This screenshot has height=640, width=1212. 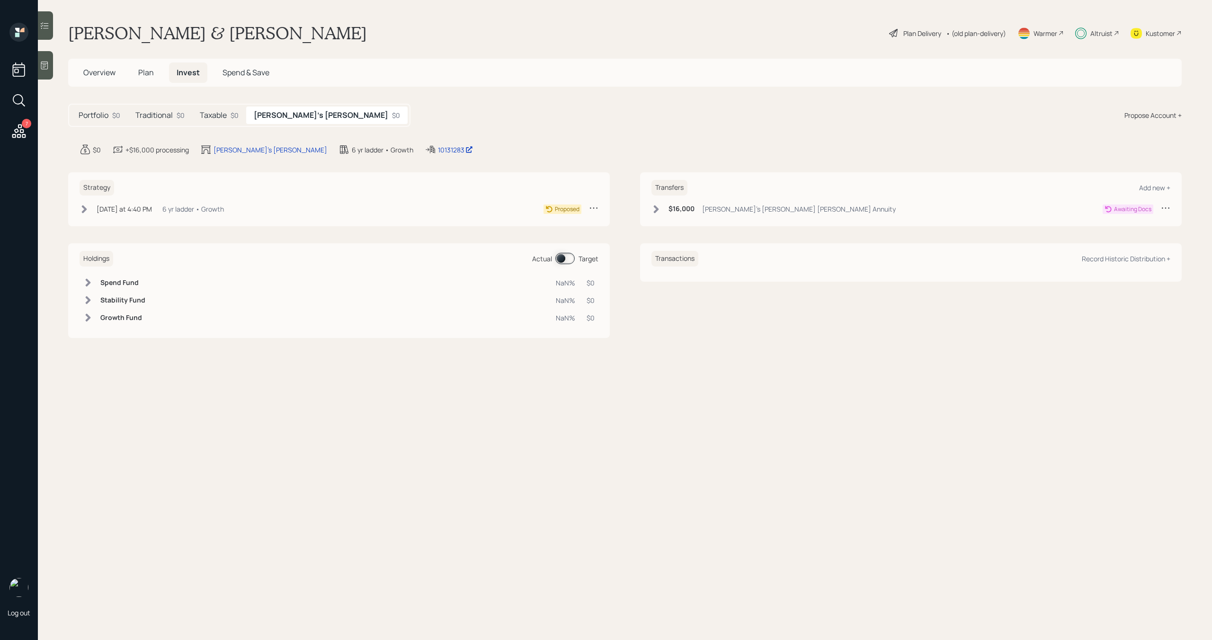 I want to click on h5: Traditional, so click(x=154, y=115).